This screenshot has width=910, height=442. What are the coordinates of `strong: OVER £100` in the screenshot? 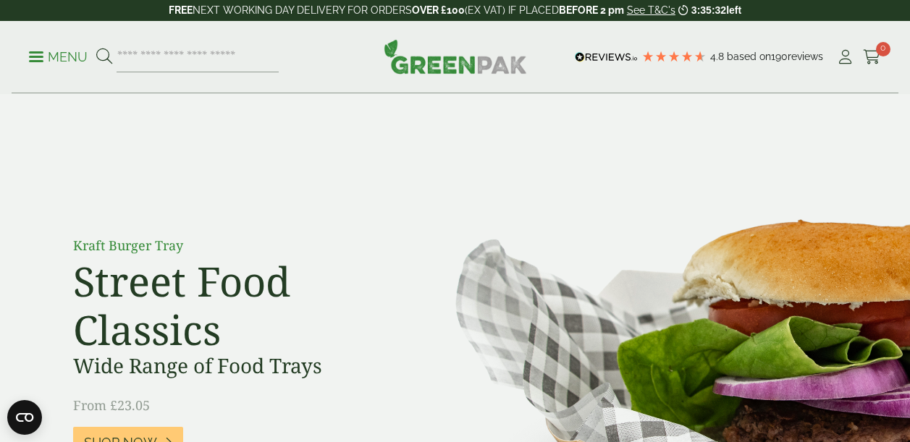 It's located at (438, 10).